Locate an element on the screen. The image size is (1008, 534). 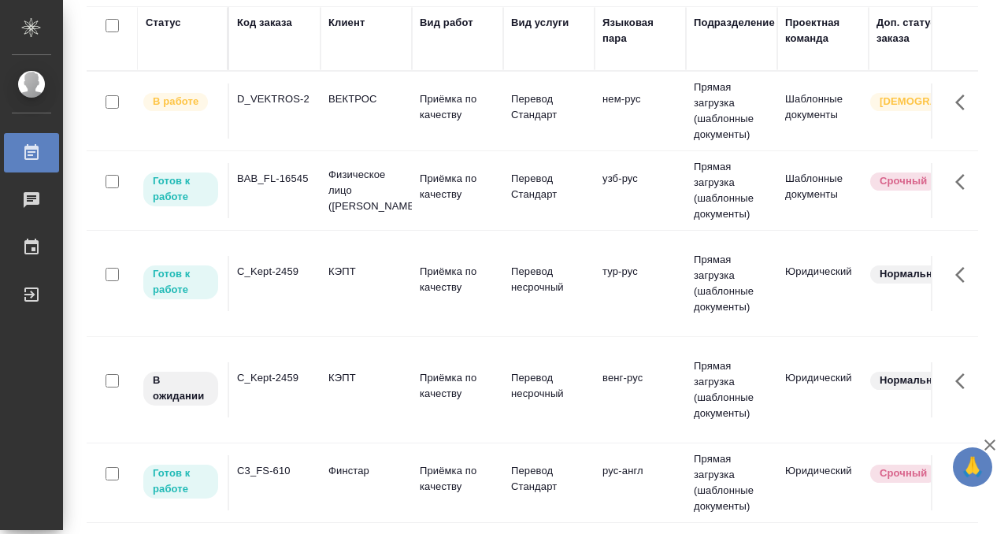
p: Финстар is located at coordinates (366, 471).